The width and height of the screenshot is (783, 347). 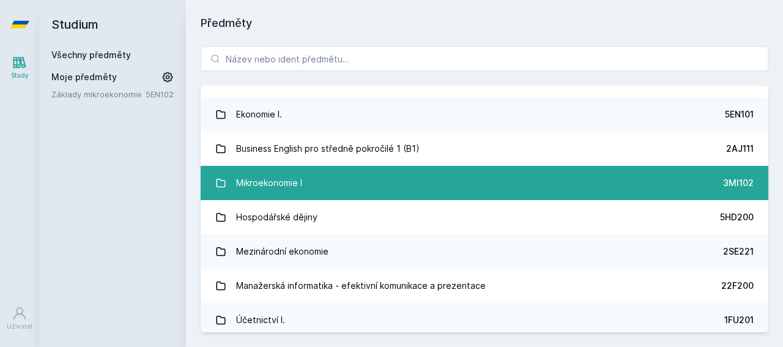 What do you see at coordinates (485, 183) in the screenshot?
I see `a: Mikroekonomie I 3MI102` at bounding box center [485, 183].